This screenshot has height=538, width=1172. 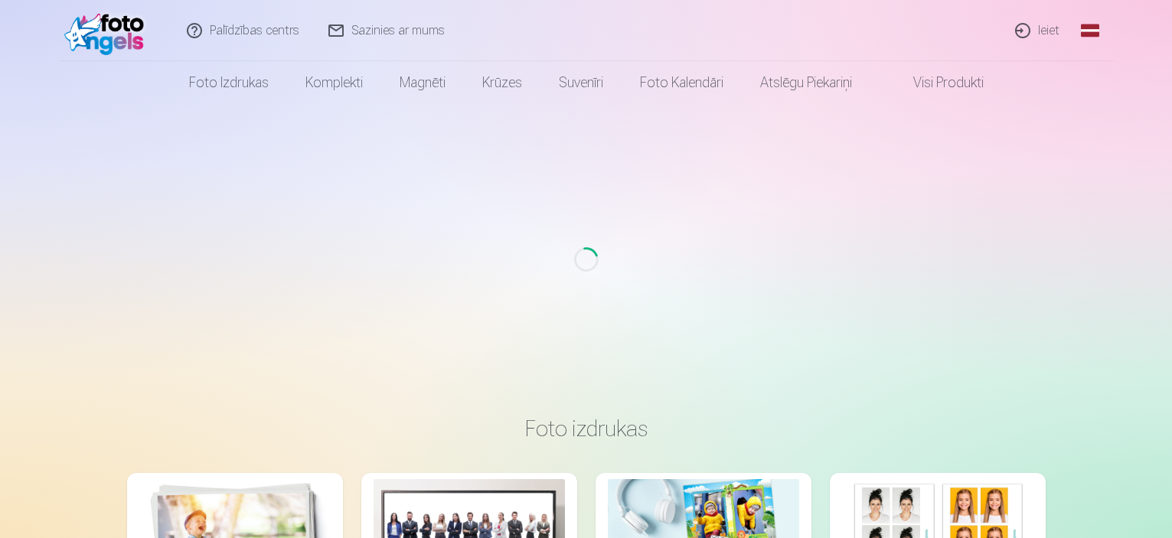 I want to click on a: Suvenīri, so click(x=581, y=83).